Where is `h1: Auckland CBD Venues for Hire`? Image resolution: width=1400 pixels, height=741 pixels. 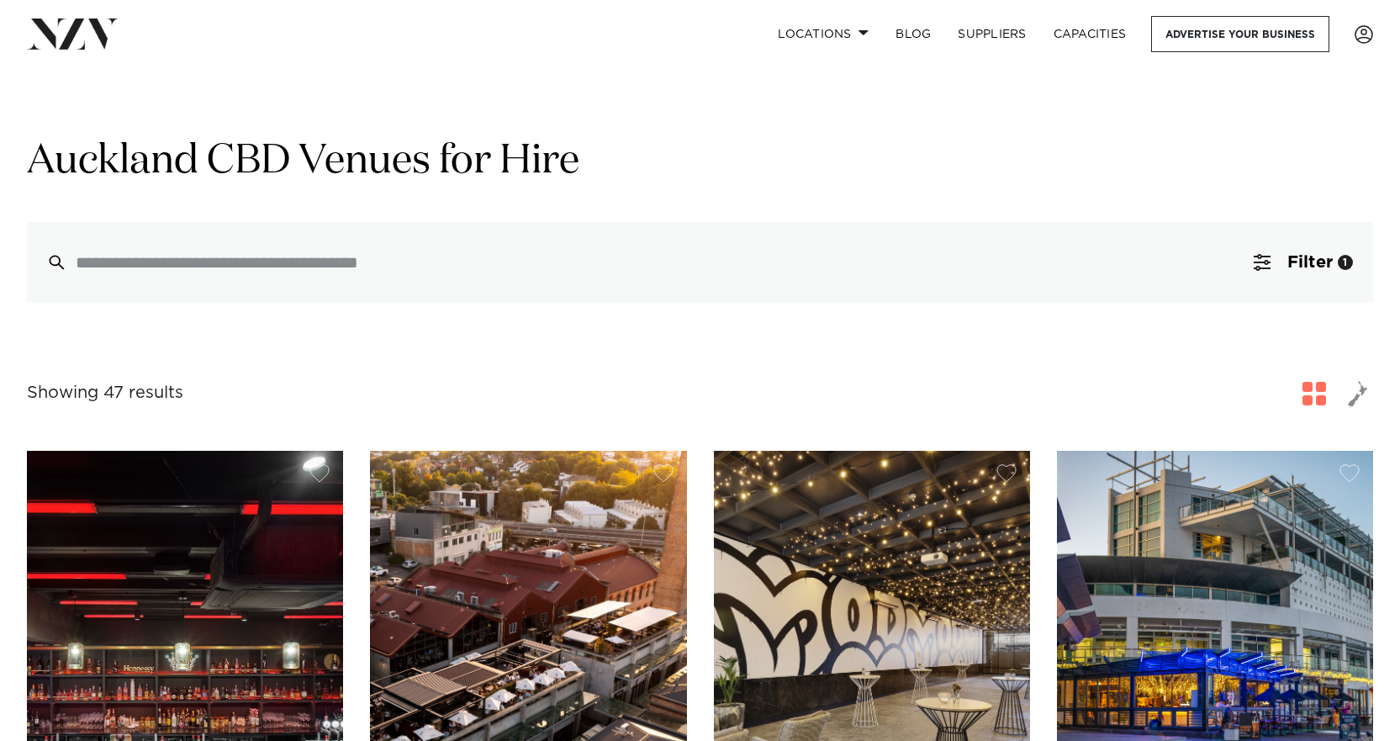 h1: Auckland CBD Venues for Hire is located at coordinates (700, 161).